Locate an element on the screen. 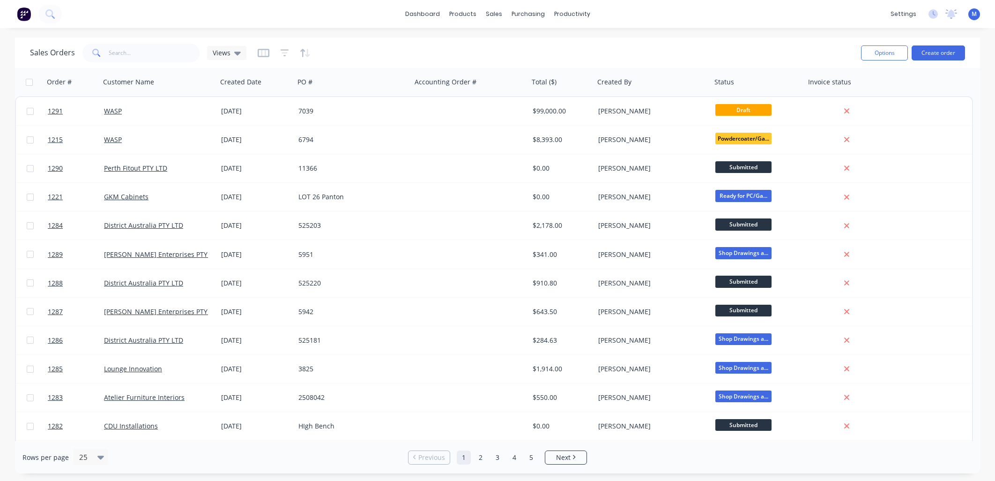 This screenshot has width=995, height=481. div: LOT 26 Panton is located at coordinates (351, 197).